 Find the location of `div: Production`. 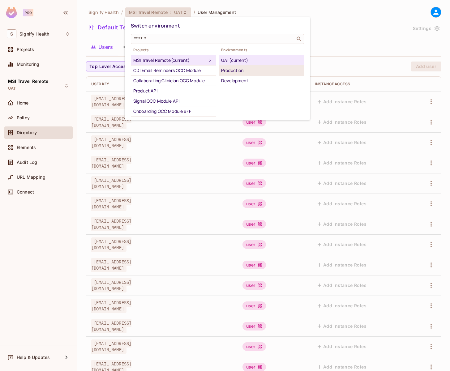

div: Production is located at coordinates (262, 71).